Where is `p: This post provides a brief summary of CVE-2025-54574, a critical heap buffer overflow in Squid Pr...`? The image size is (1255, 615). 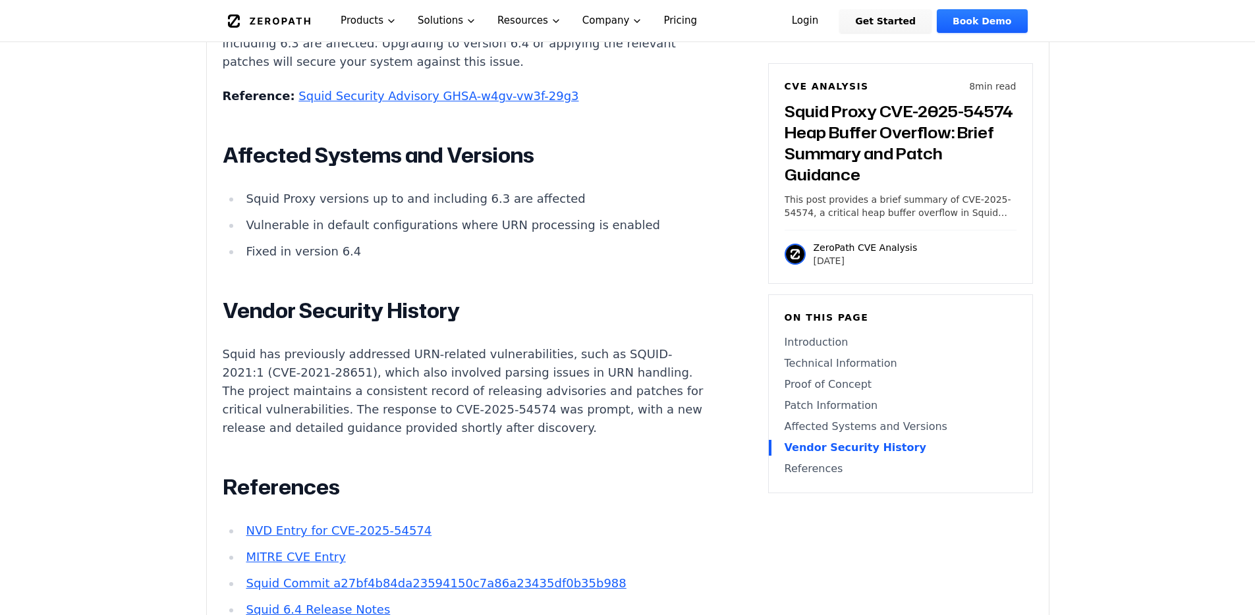 p: This post provides a brief summary of CVE-2025-54574, a critical heap buffer overflow in Squid Pr... is located at coordinates (901, 206).